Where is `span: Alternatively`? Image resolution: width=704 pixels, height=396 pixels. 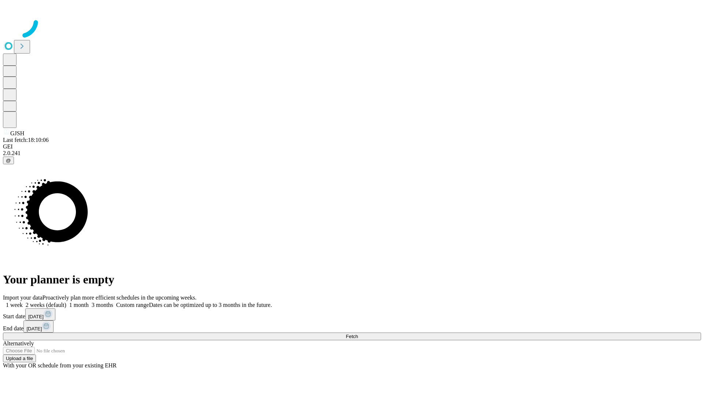 span: Alternatively is located at coordinates (18, 343).